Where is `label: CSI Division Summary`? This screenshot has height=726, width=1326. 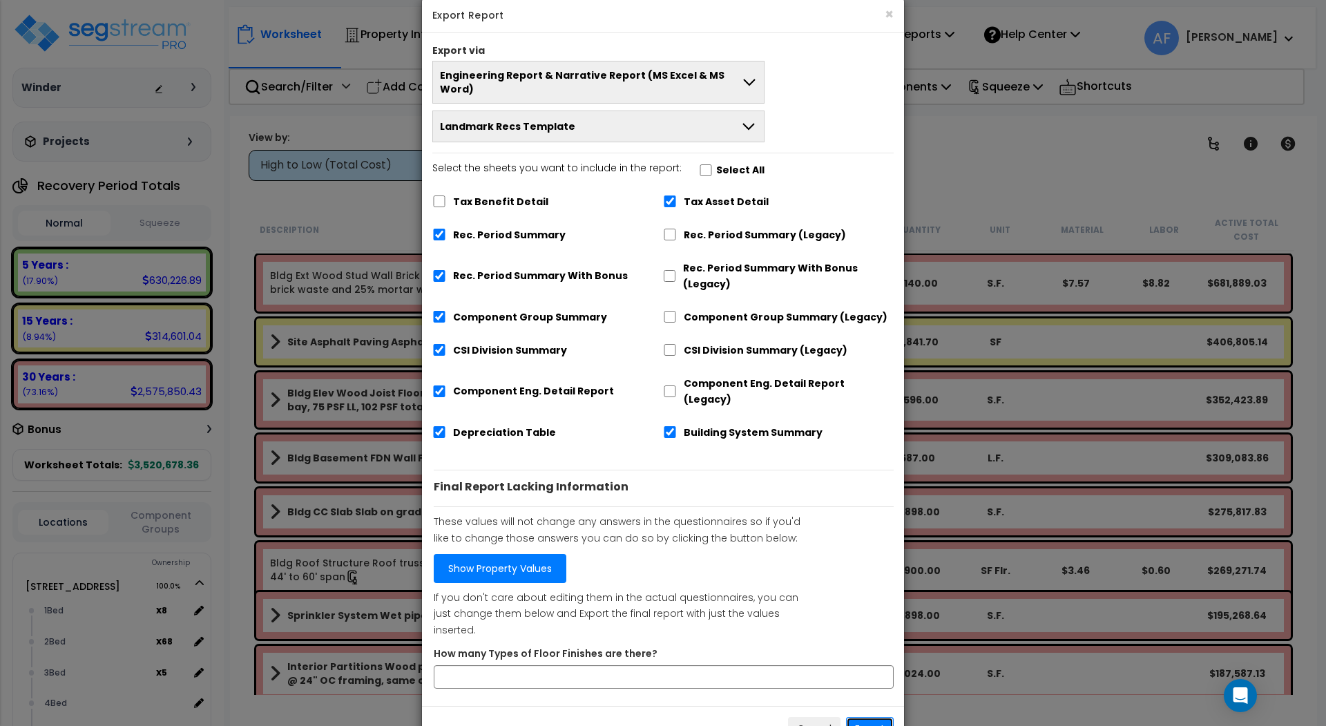 label: CSI Division Summary is located at coordinates (510, 350).